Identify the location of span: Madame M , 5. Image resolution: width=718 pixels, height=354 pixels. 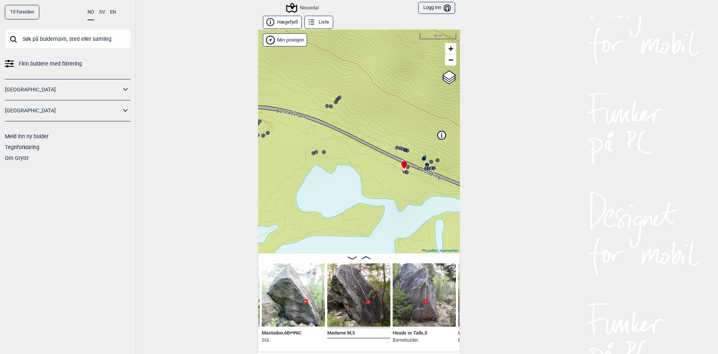
(341, 332).